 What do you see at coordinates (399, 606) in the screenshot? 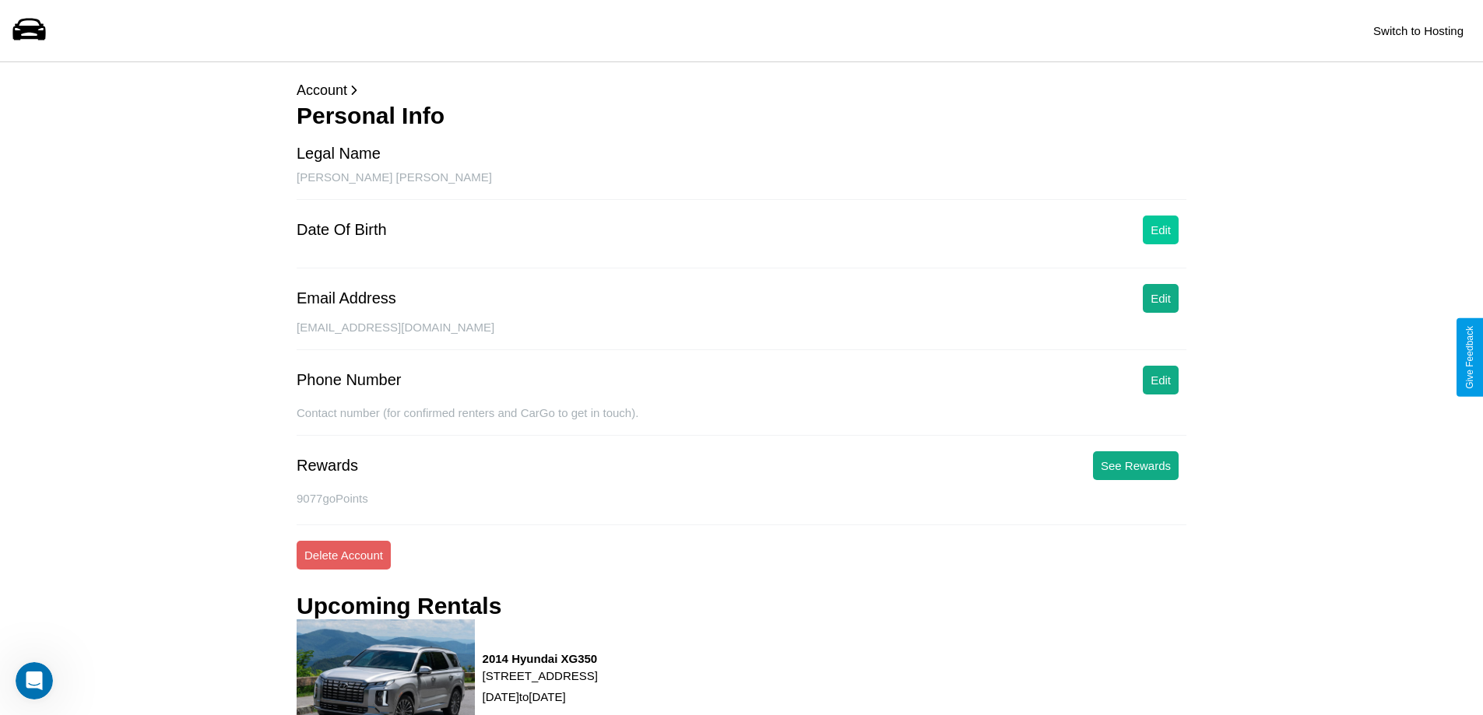
I see `h3: Upcoming Rentals` at bounding box center [399, 606].